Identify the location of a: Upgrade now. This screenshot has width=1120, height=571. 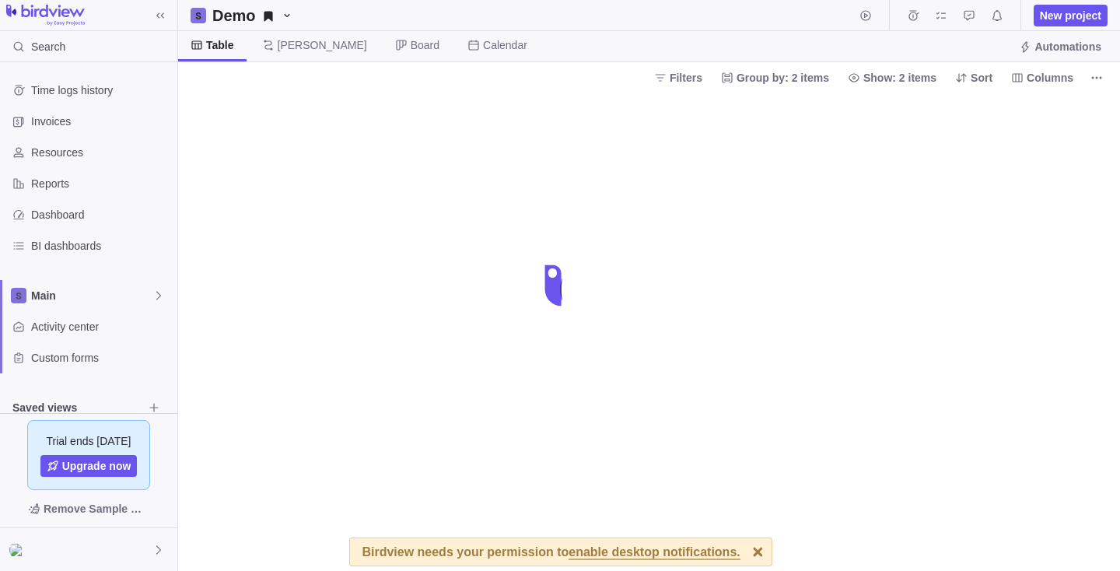
(89, 466).